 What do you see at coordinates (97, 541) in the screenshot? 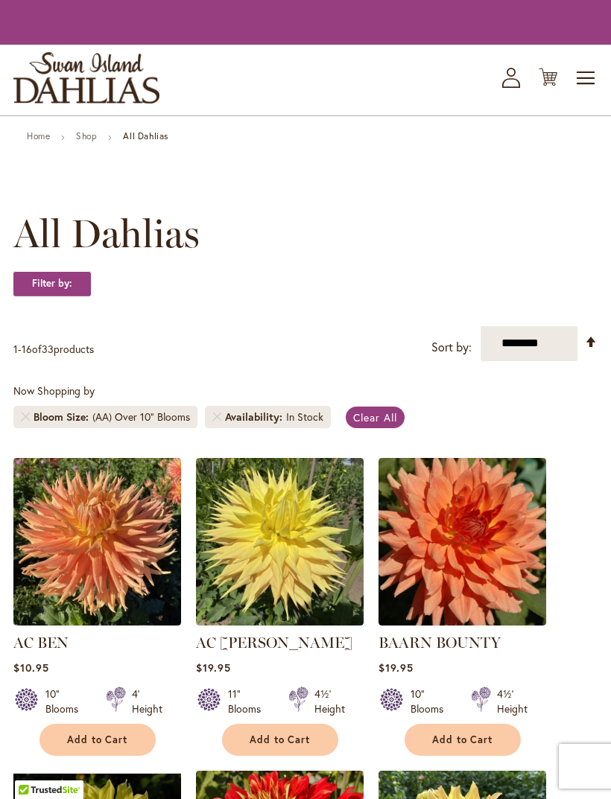
I see `img: AC BEN` at bounding box center [97, 541].